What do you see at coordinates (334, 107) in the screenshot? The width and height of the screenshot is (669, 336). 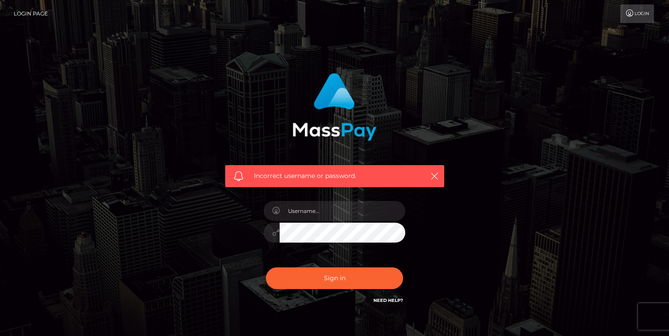 I see `img: MassPay Login` at bounding box center [334, 107].